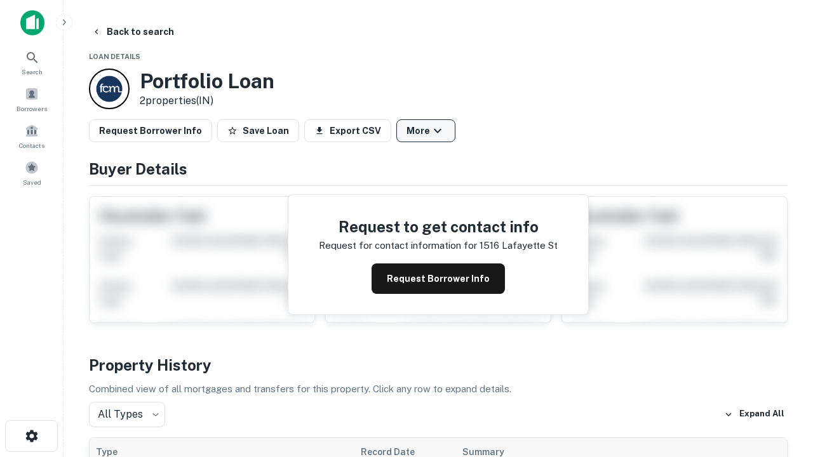 This screenshot has height=457, width=813. Describe the element at coordinates (258, 131) in the screenshot. I see `button: Save Loan` at that location.